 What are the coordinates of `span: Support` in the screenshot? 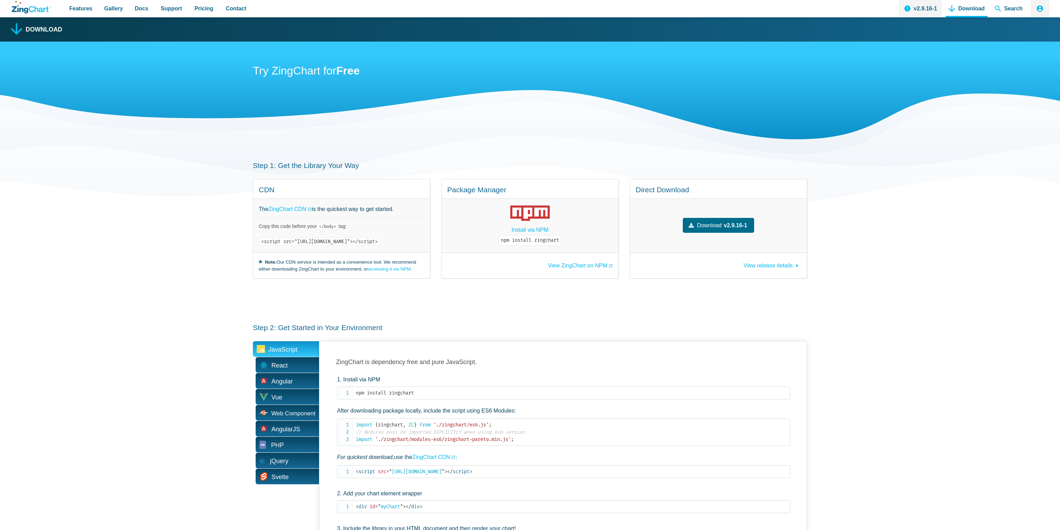 It's located at (171, 8).